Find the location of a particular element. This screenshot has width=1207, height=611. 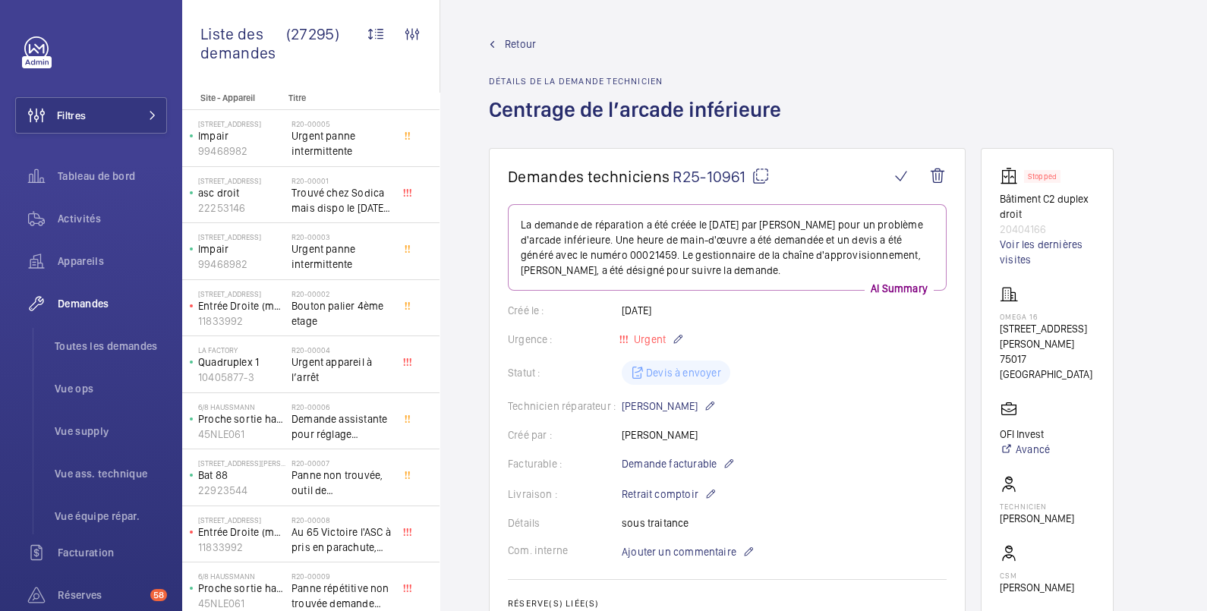

span: Bouton palier 4ème etage is located at coordinates (342, 314).